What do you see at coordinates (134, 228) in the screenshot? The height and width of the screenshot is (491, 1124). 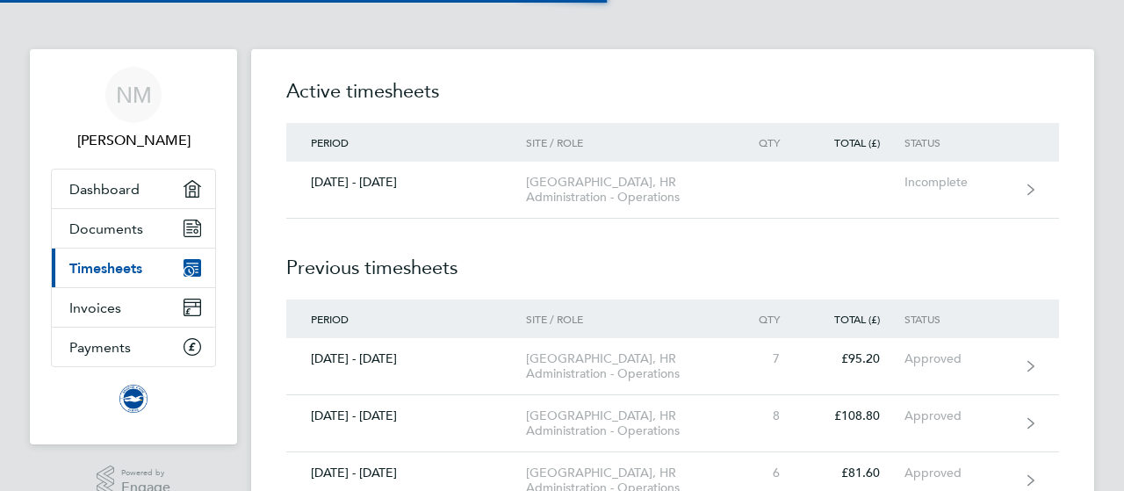 I see `a: Documents` at bounding box center [134, 228].